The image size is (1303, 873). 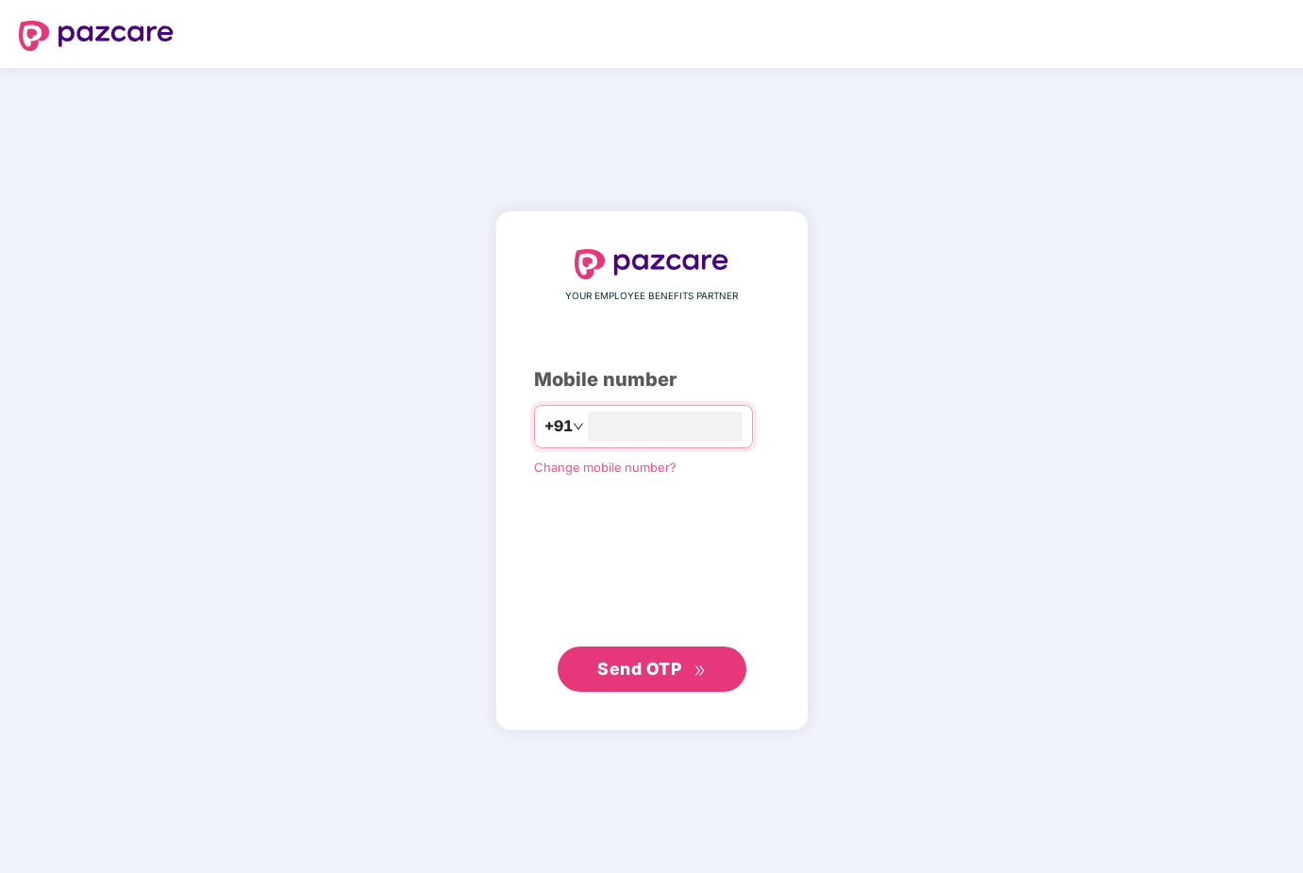 I want to click on a: Change mobile number?, so click(x=605, y=467).